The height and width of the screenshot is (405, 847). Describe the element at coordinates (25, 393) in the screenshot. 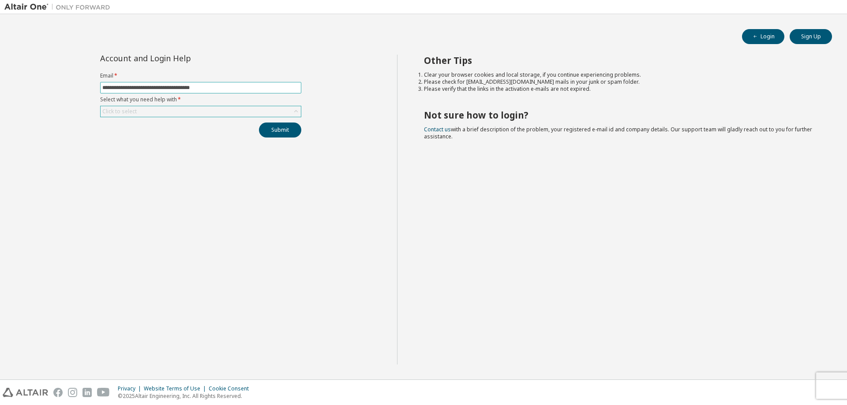

I see `img: altair_logo.svg` at that location.